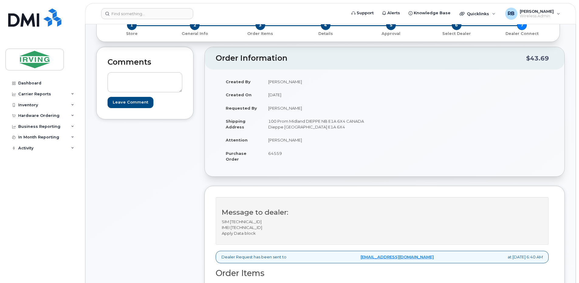 Image resolution: width=579 pixels, height=283 pixels. What do you see at coordinates (430, 13) in the screenshot?
I see `a: Knowledge Base` at bounding box center [430, 13].